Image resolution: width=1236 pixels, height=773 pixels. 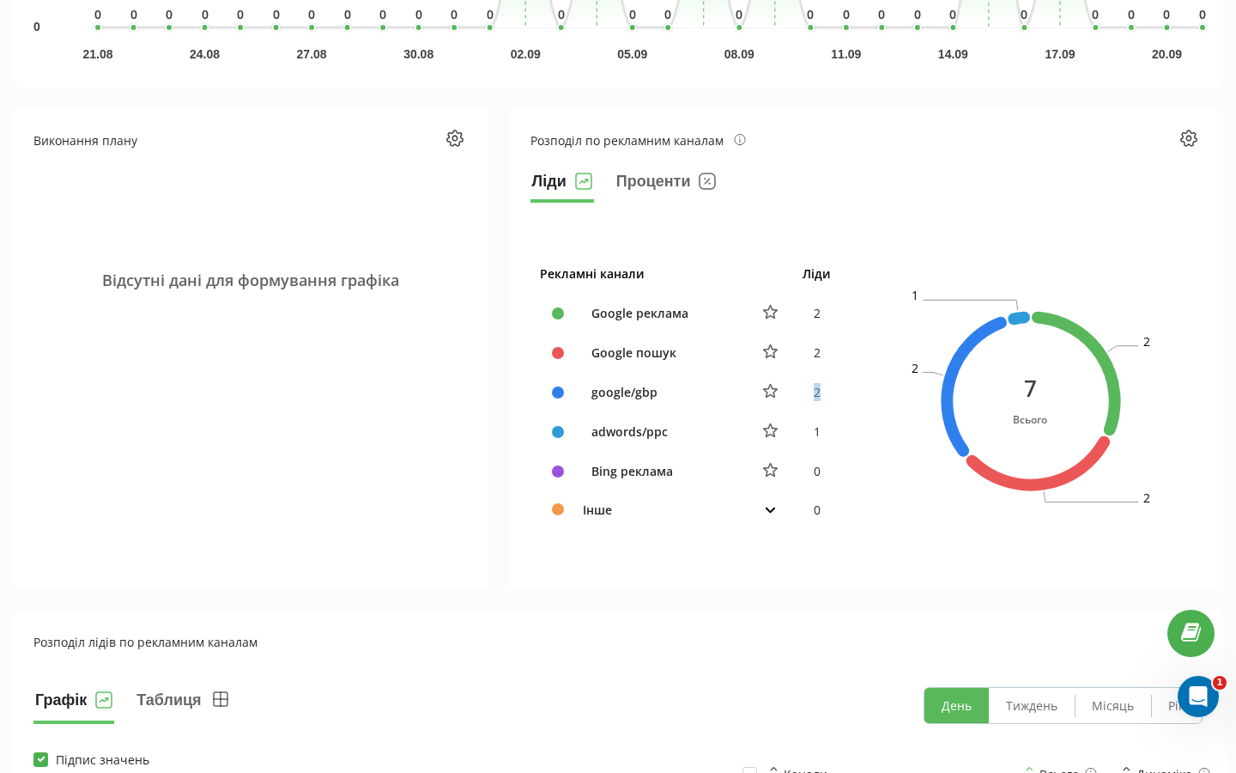 I want to click on text: 1, so click(x=916, y=295).